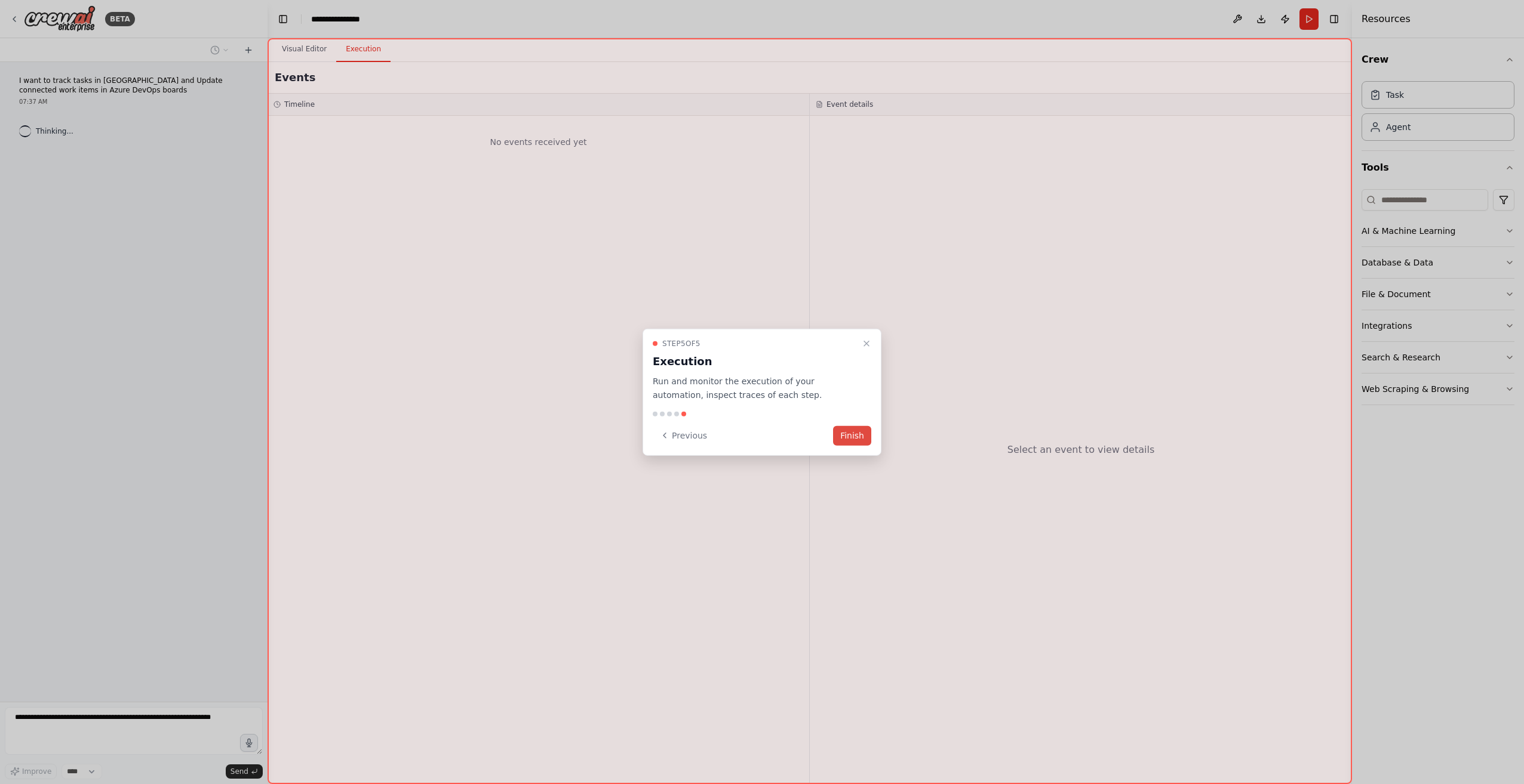 This screenshot has height=784, width=1524. I want to click on button: Close walkthrough, so click(867, 344).